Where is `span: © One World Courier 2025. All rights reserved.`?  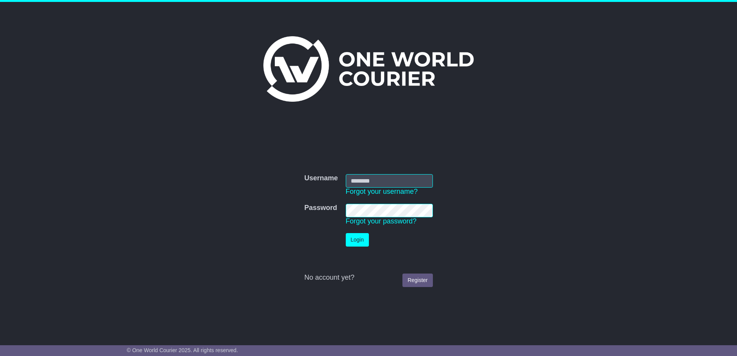 span: © One World Courier 2025. All rights reserved. is located at coordinates (182, 351).